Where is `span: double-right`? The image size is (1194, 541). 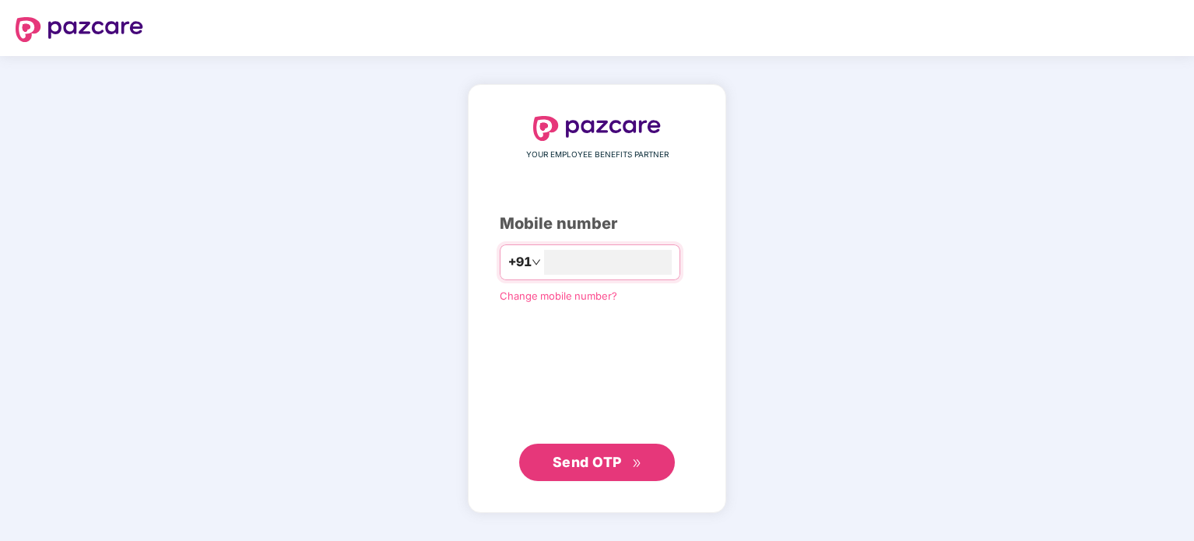 span: double-right is located at coordinates (637, 463).